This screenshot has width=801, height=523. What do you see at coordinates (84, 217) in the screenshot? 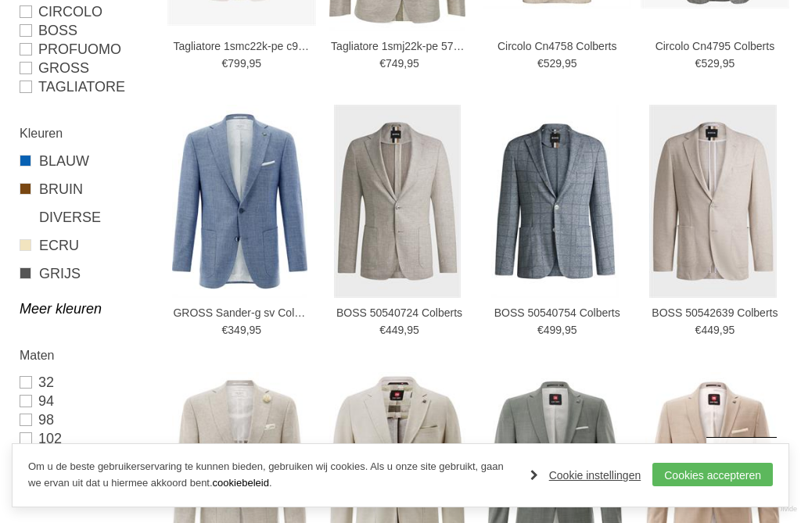
I see `a: DIVERSE` at bounding box center [84, 217].